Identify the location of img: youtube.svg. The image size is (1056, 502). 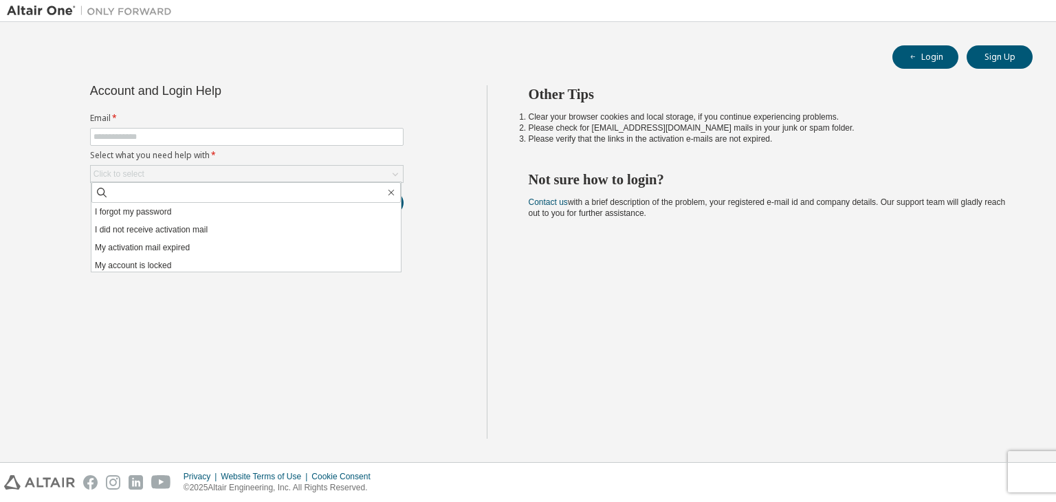
(161, 482).